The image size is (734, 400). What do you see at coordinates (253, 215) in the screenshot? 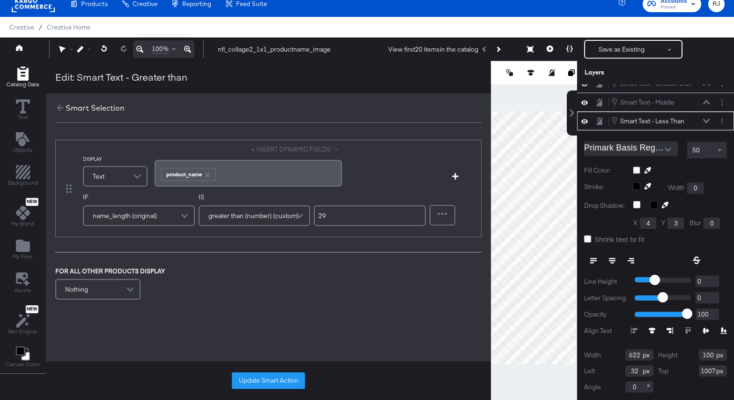
I see `span: greater than (number) (custom)` at bounding box center [253, 215].